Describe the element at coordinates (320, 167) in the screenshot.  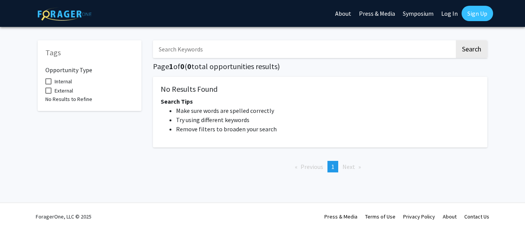
I see `ul: Pagination` at that location.